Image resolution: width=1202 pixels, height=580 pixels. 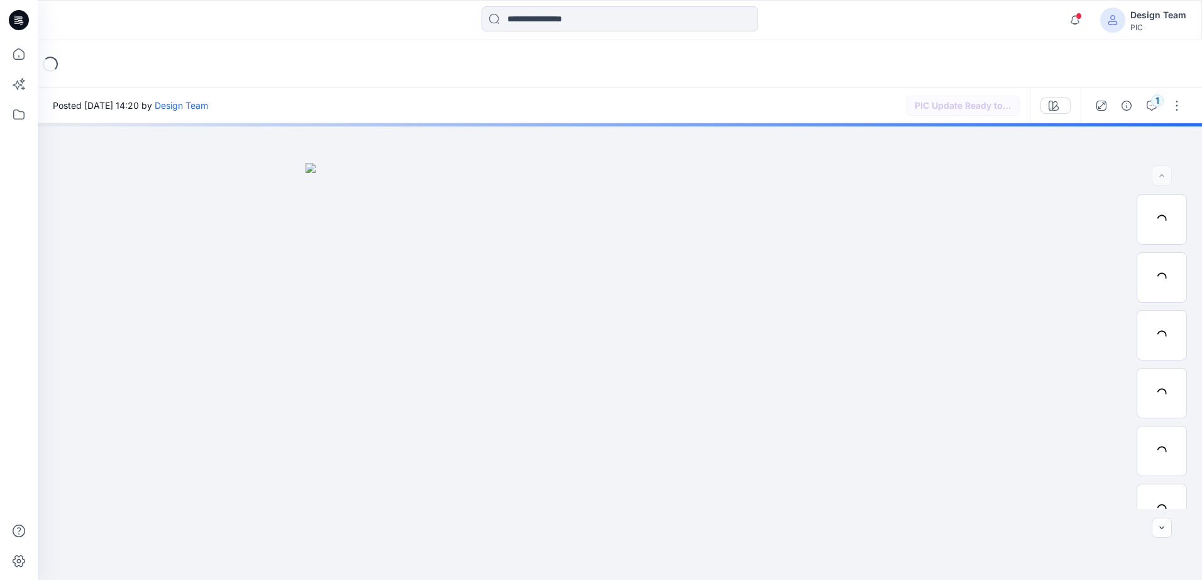 I want to click on div: Design Team, so click(x=1158, y=15).